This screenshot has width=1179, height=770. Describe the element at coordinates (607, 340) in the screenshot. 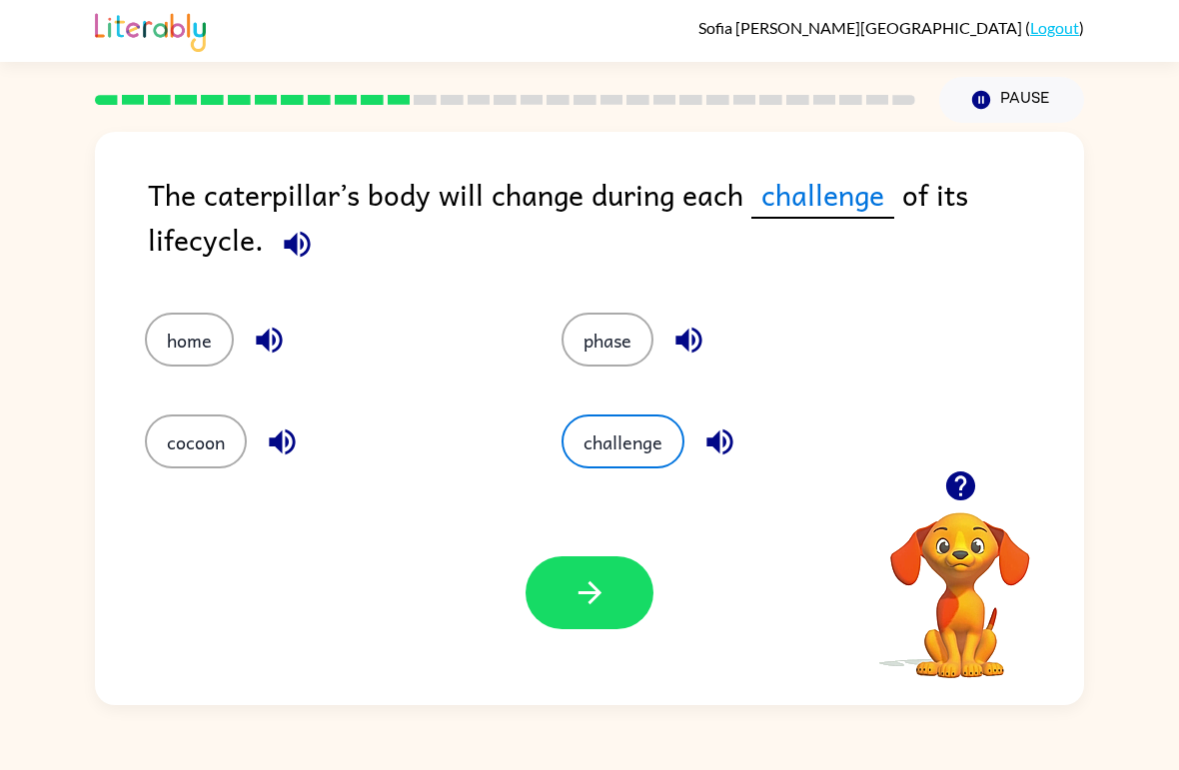

I see `button: phase` at that location.